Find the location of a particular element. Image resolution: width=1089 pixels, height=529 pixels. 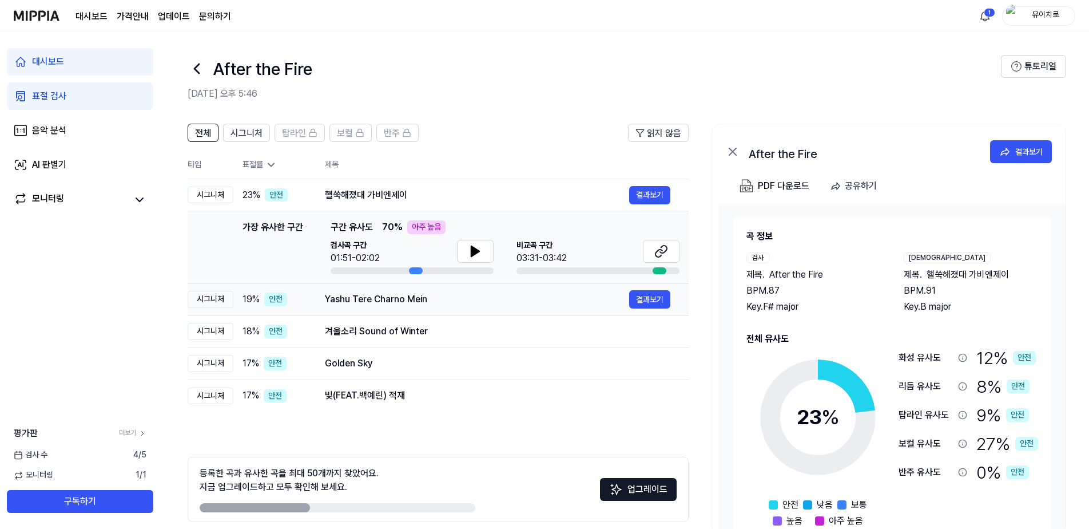

span: After the Fire is located at coordinates (797, 275).